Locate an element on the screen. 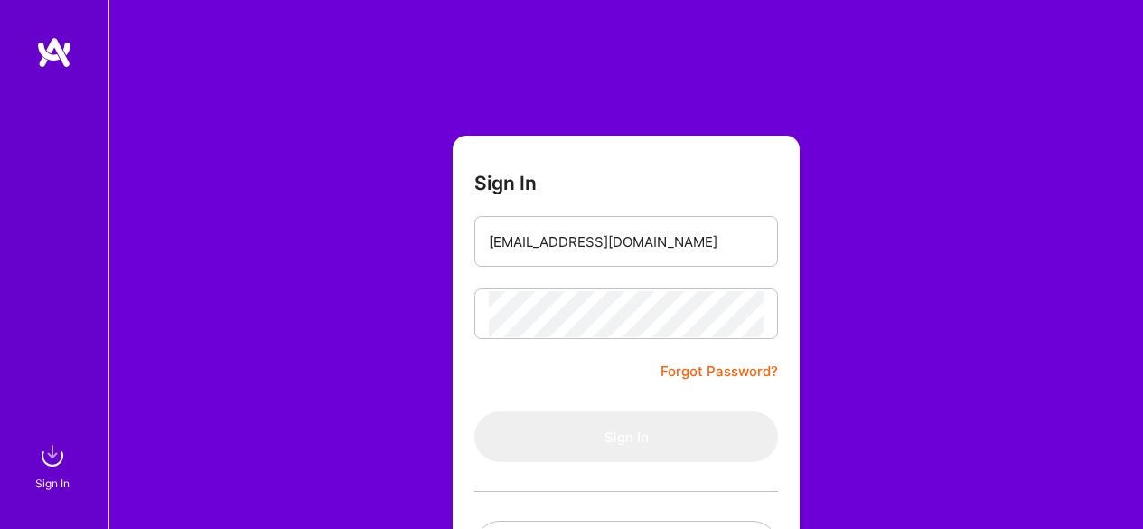 Image resolution: width=1143 pixels, height=529 pixels. img: logo is located at coordinates (54, 52).